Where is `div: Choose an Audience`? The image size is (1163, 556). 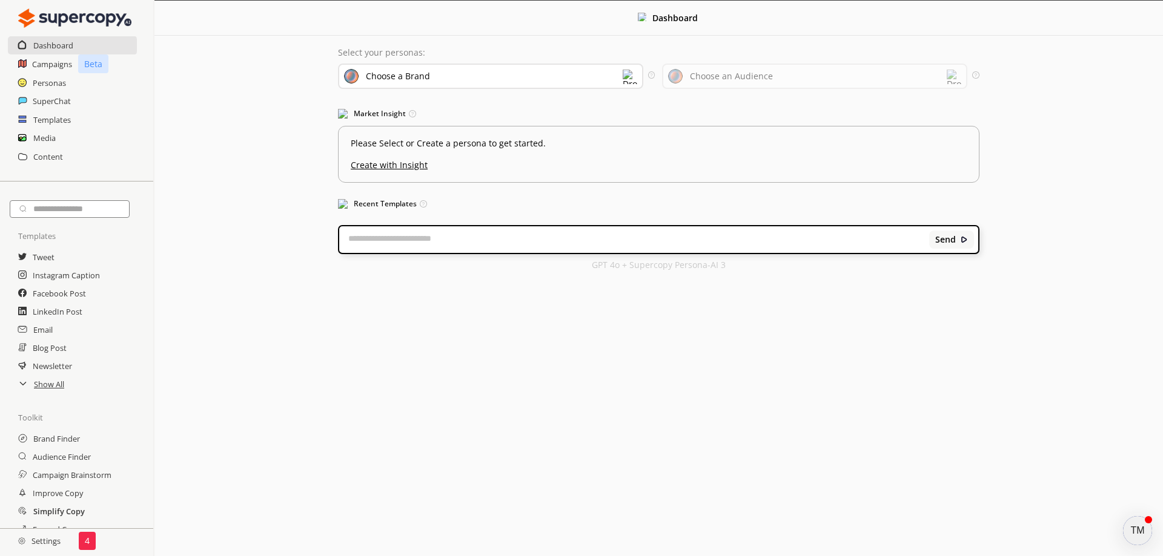
div: Choose an Audience is located at coordinates (731, 76).